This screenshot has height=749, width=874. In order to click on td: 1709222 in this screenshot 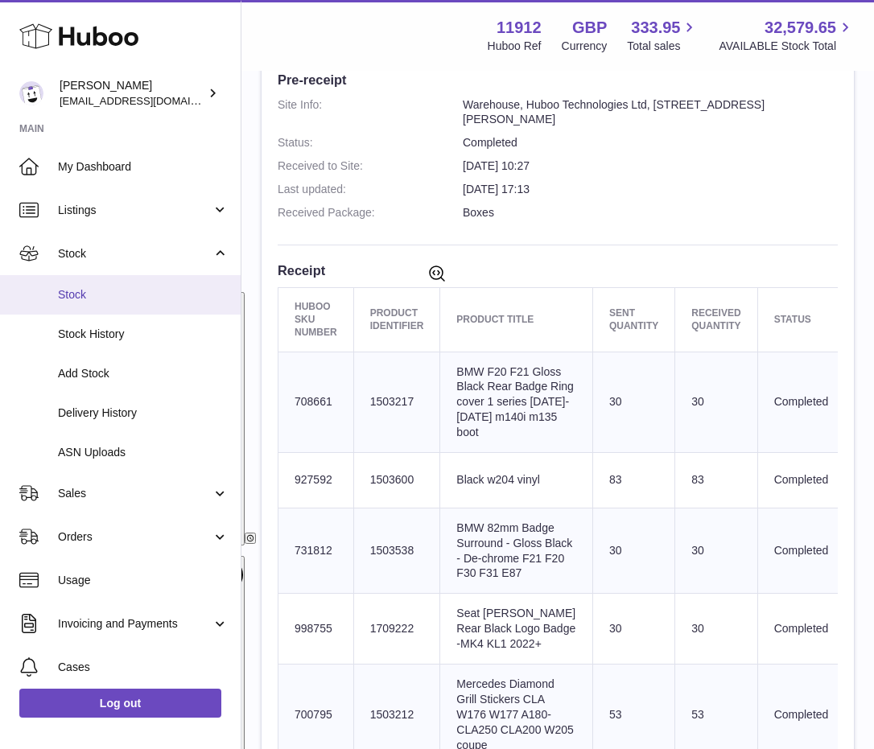, I will do `click(397, 629)`.